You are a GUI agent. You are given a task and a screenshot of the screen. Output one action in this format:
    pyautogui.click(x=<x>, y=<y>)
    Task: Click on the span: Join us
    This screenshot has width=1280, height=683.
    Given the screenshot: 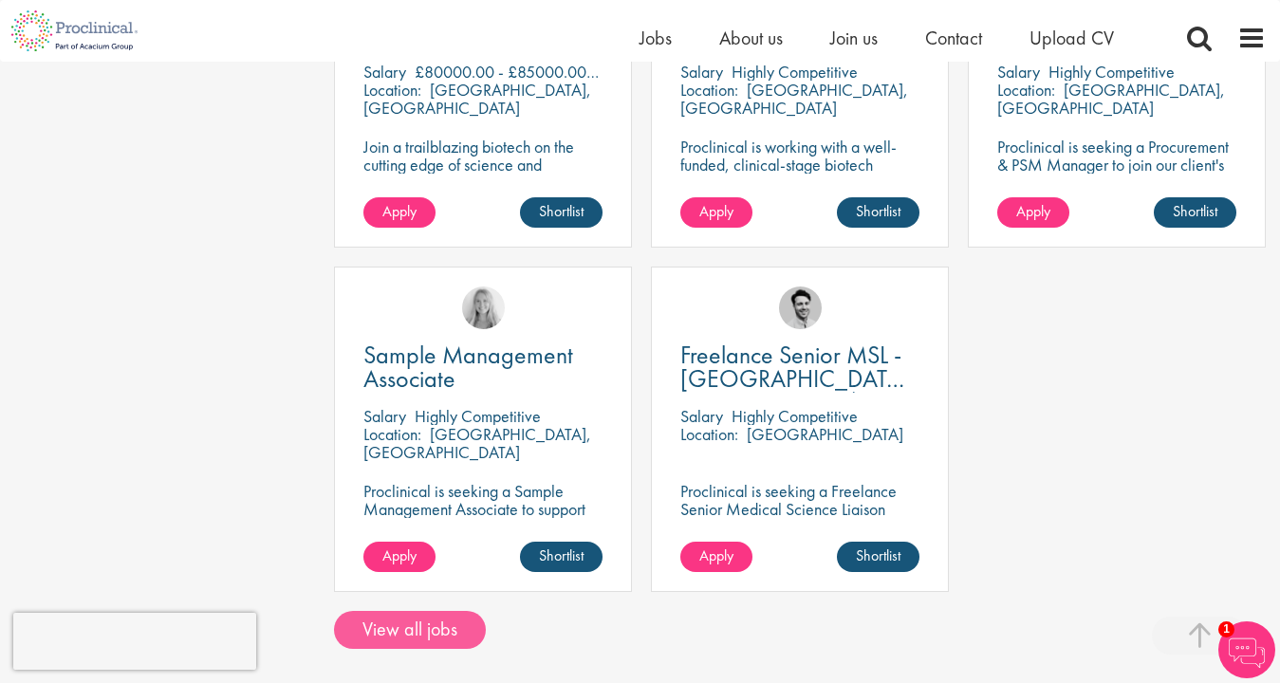 What is the action you would take?
    pyautogui.click(x=854, y=38)
    